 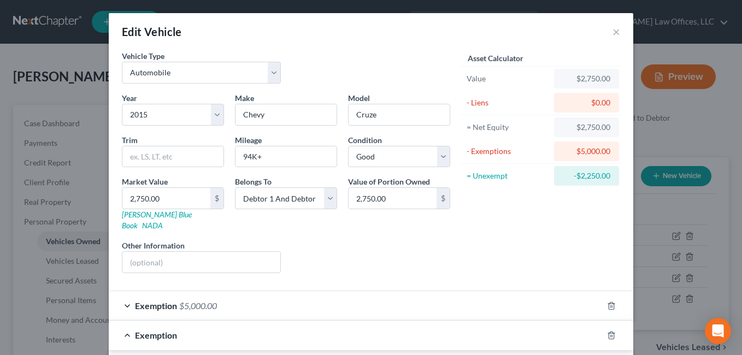 I want to click on label: Model, so click(x=359, y=98).